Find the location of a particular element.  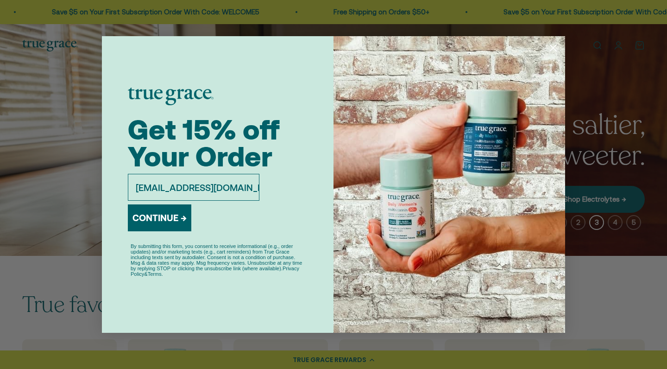

input: EMAIL is located at coordinates (194, 187).